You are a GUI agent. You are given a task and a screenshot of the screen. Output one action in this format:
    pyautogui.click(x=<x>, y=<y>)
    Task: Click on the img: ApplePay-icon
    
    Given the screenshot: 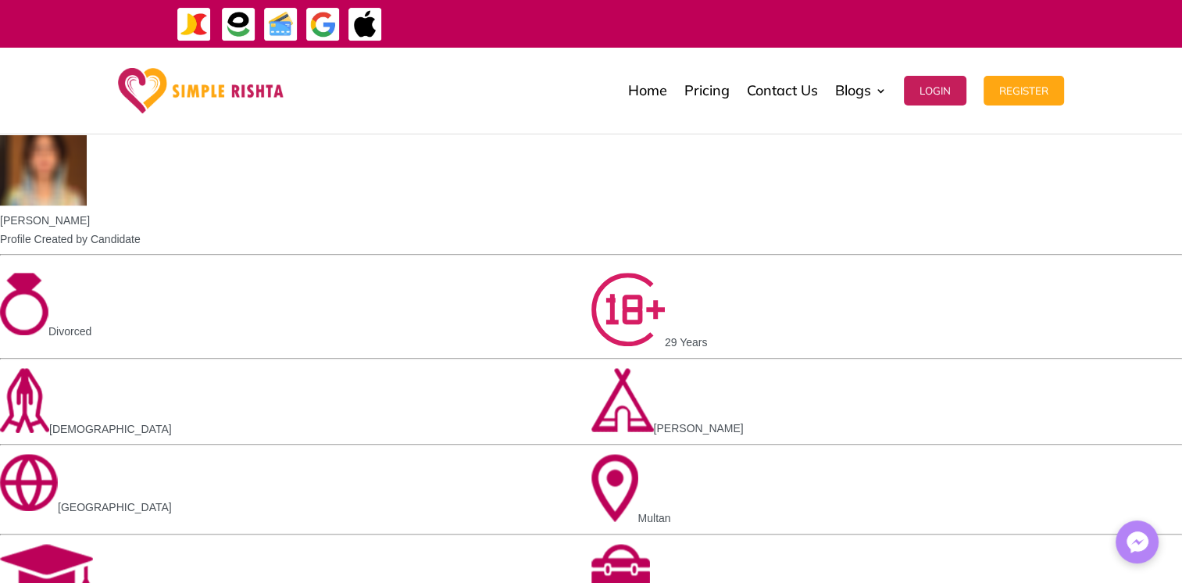 What is the action you would take?
    pyautogui.click(x=365, y=24)
    